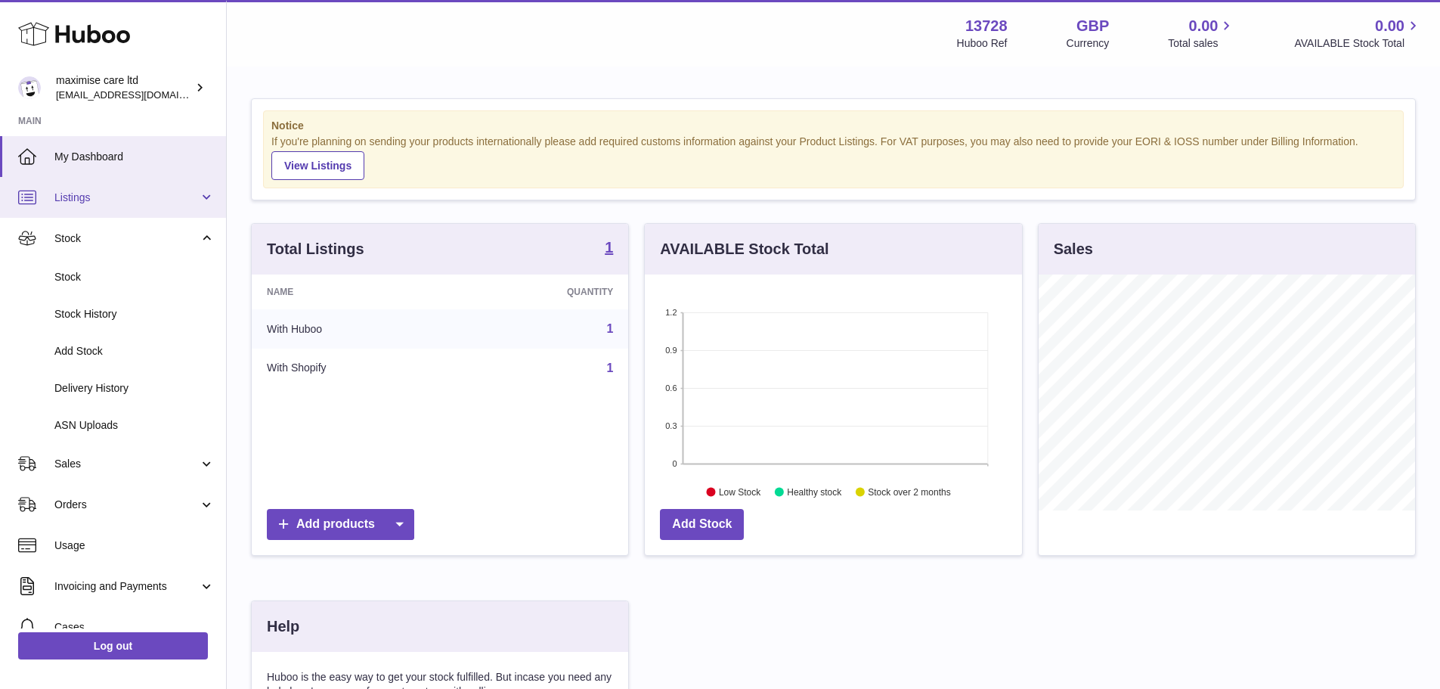 This screenshot has width=1440, height=689. I want to click on span: Orders, so click(126, 504).